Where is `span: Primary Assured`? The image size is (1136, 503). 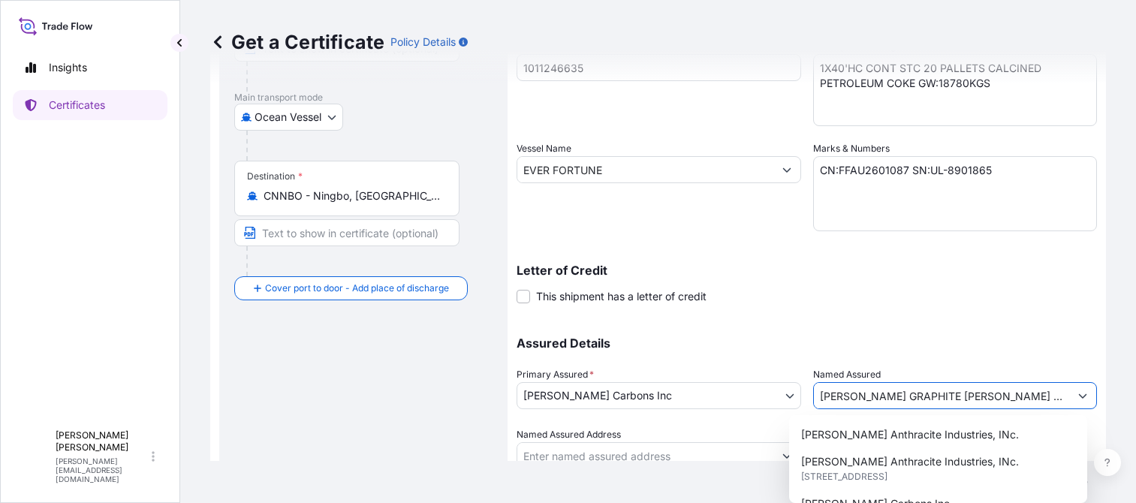 span: Primary Assured is located at coordinates (555, 375).